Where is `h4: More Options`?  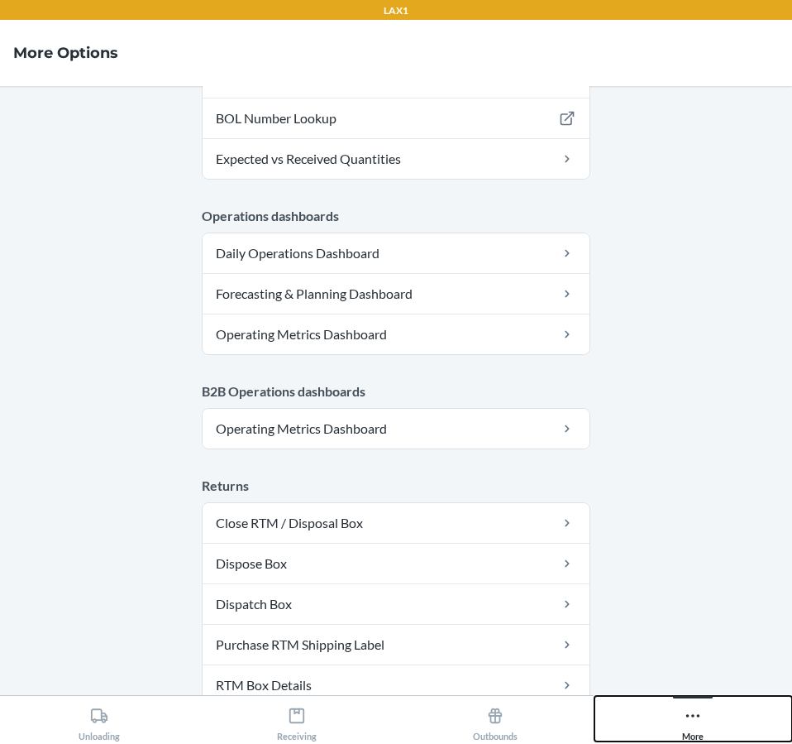
h4: More Options is located at coordinates (65, 53).